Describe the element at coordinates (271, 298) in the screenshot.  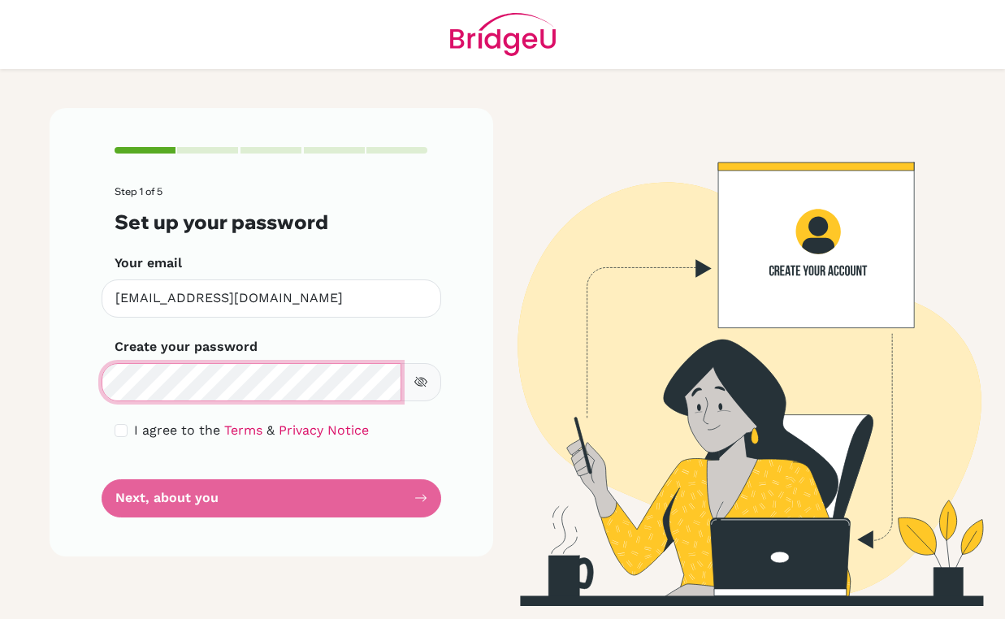
I see `input: Insert your email*` at that location.